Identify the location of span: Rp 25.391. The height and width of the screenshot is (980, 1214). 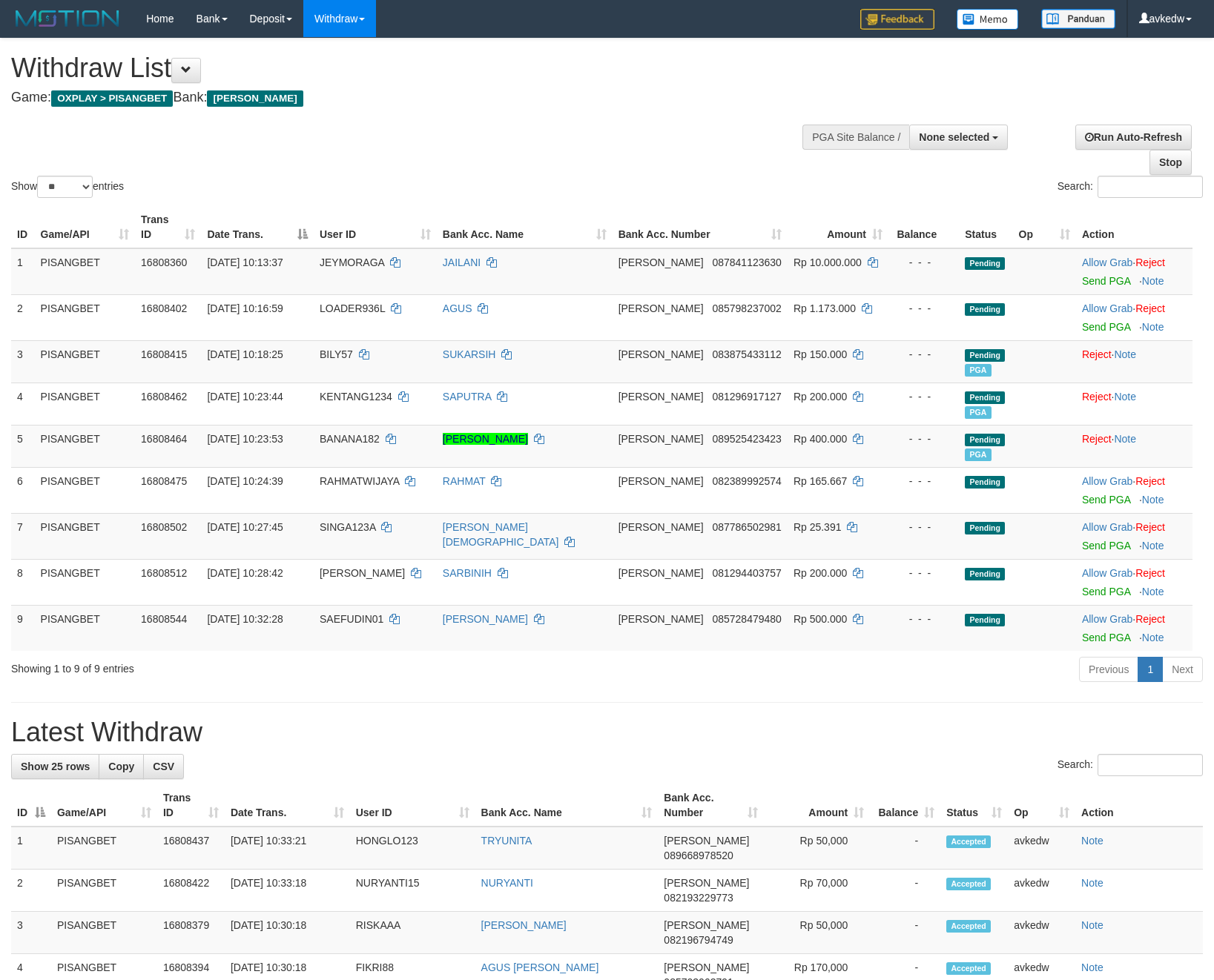
(817, 528).